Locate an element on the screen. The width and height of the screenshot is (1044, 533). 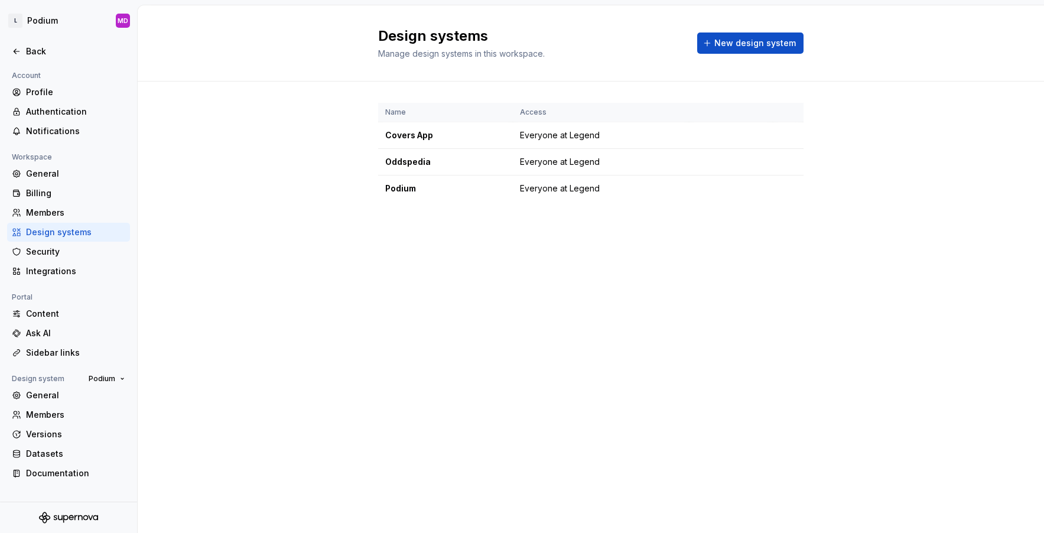
div: Ask AI is located at coordinates (76, 333).